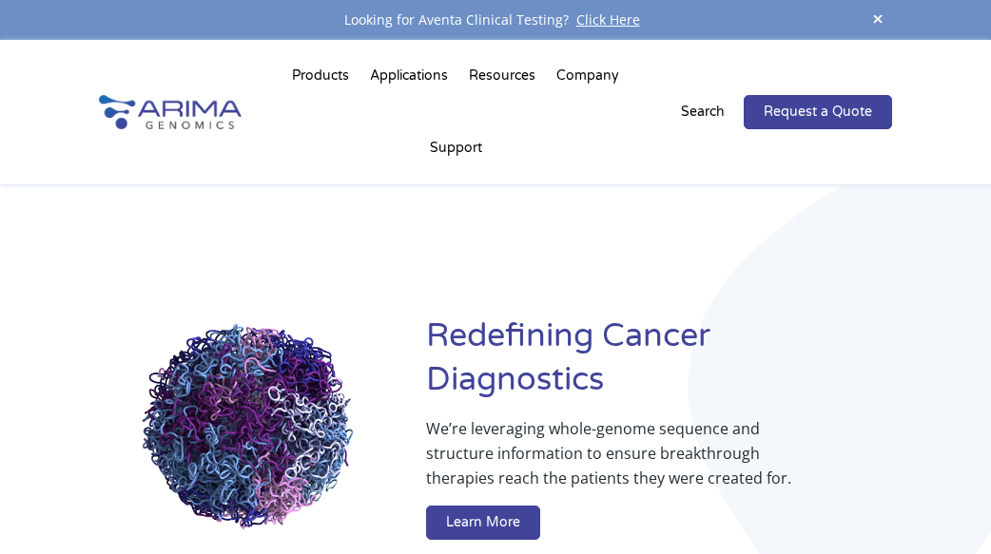 This screenshot has width=991, height=554. I want to click on a: Request a Quote, so click(818, 112).